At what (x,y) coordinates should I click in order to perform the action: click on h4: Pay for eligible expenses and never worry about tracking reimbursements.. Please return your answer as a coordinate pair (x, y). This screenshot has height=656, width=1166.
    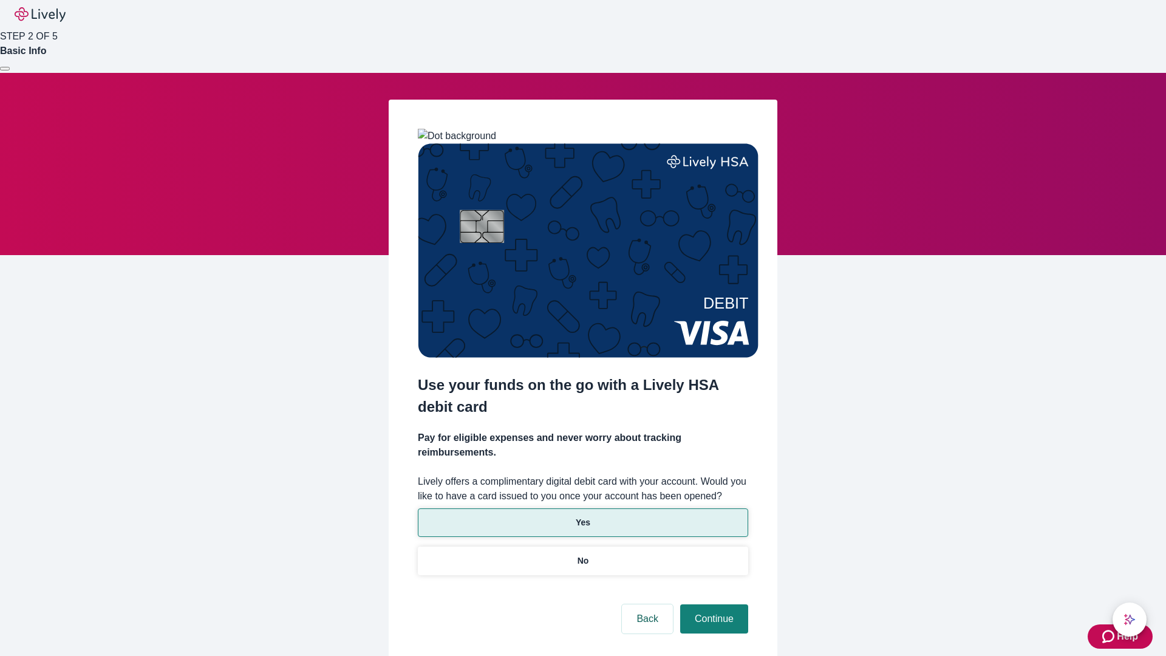
    Looking at the image, I should click on (583, 445).